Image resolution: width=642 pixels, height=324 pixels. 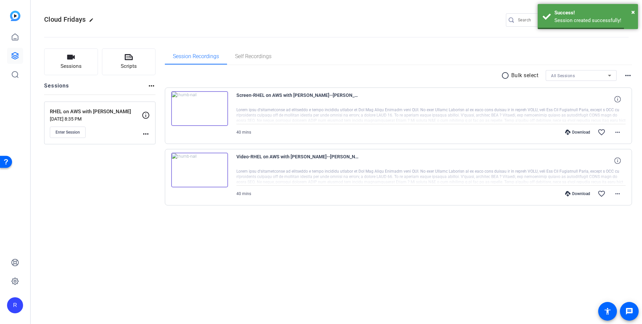 What do you see at coordinates (65, 19) in the screenshot?
I see `span: Cloud Fridays` at bounding box center [65, 19].